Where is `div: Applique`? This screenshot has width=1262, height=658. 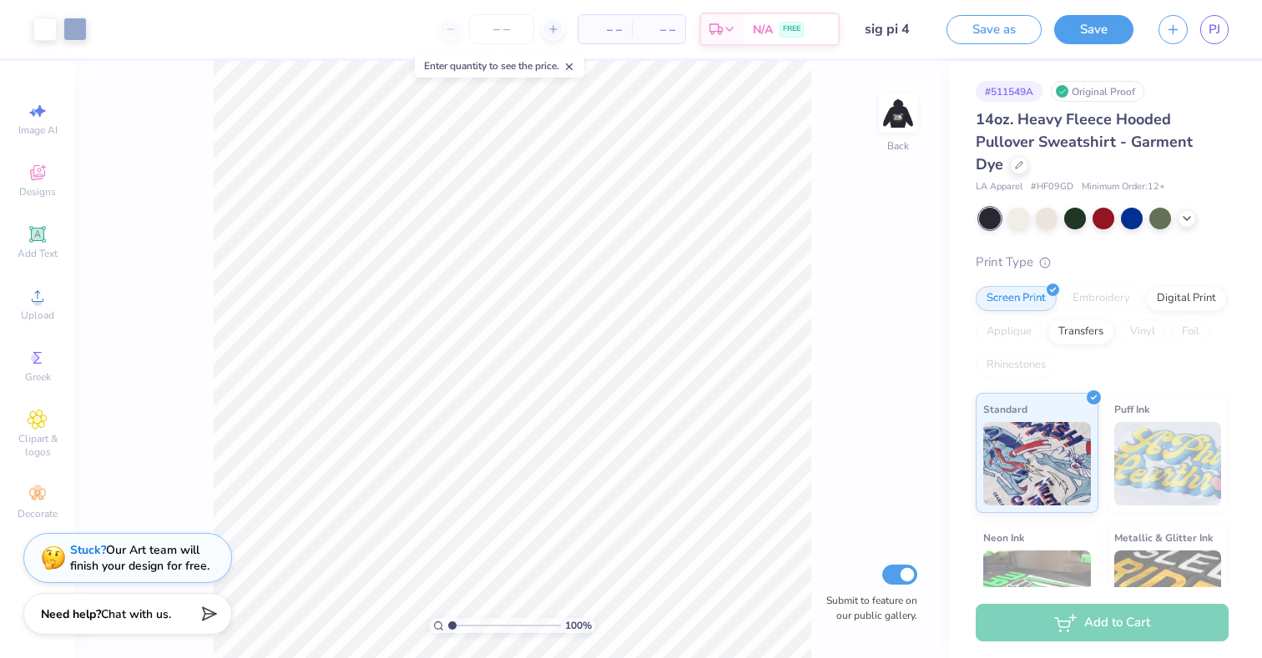
div: Applique is located at coordinates (1009, 332).